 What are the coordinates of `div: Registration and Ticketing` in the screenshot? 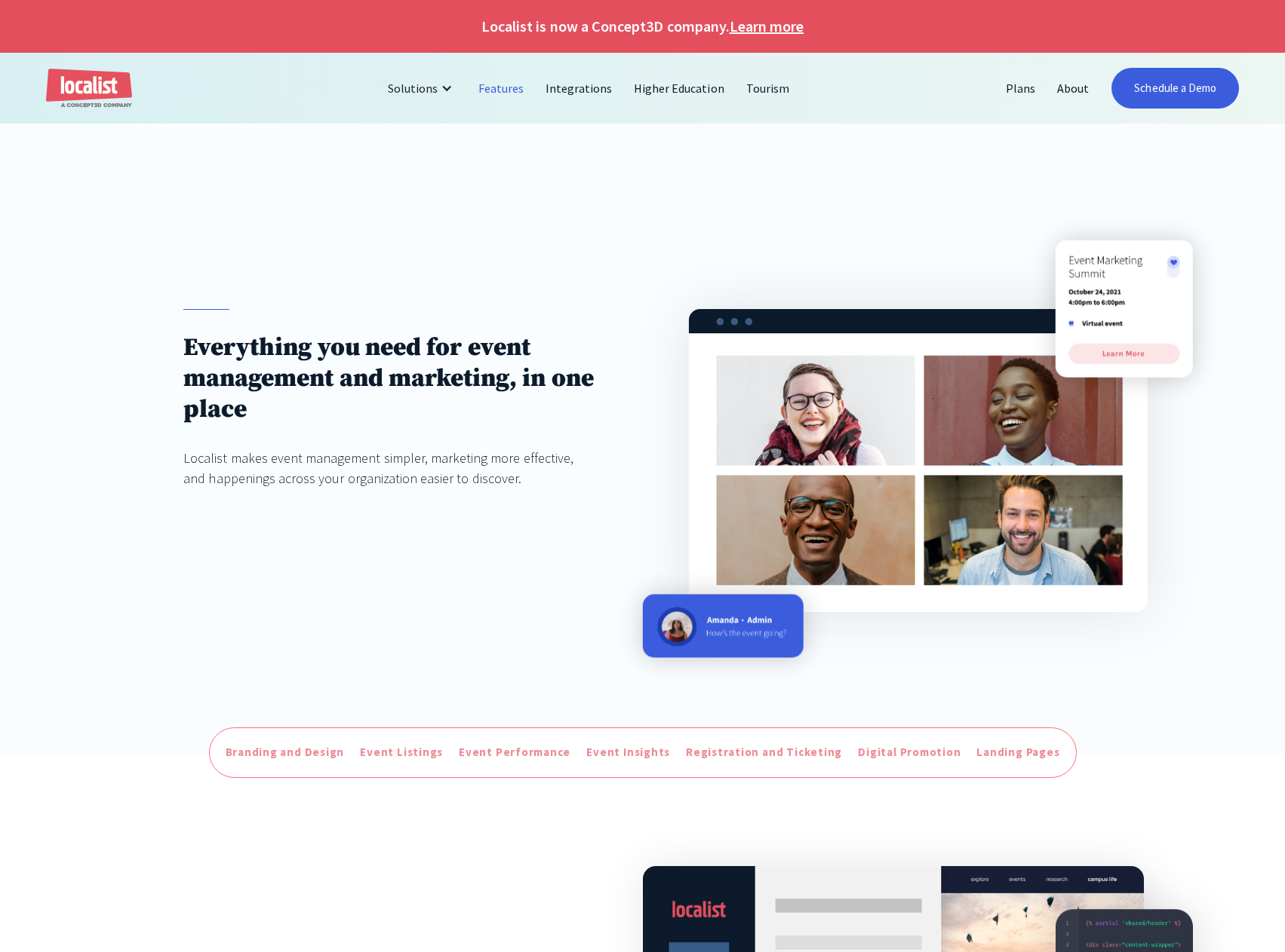 It's located at (763, 753).